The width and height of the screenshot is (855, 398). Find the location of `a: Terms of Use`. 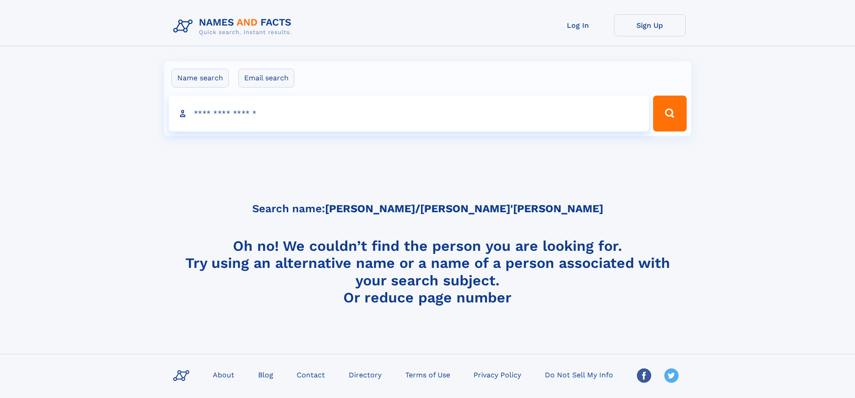

a: Terms of Use is located at coordinates (428, 374).